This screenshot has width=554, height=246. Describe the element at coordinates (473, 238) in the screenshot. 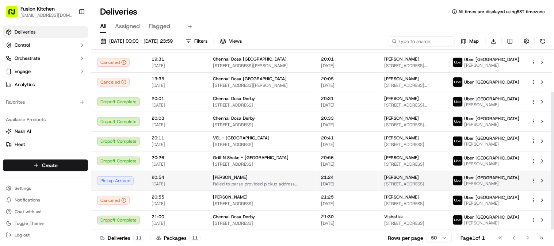

I see `div: Page 1 of 1` at that location.